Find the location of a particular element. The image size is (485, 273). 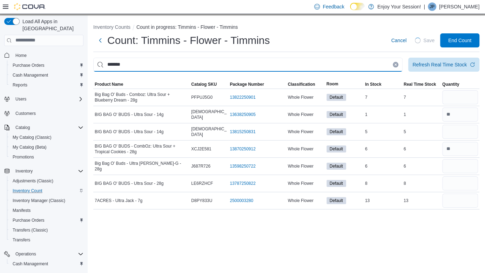

button: Inventory Counts is located at coordinates (112, 27).